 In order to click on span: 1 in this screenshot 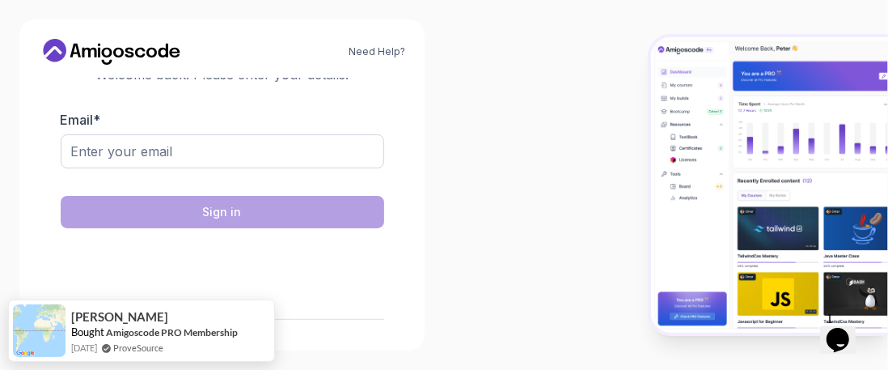, I will do `click(10, 13)`.